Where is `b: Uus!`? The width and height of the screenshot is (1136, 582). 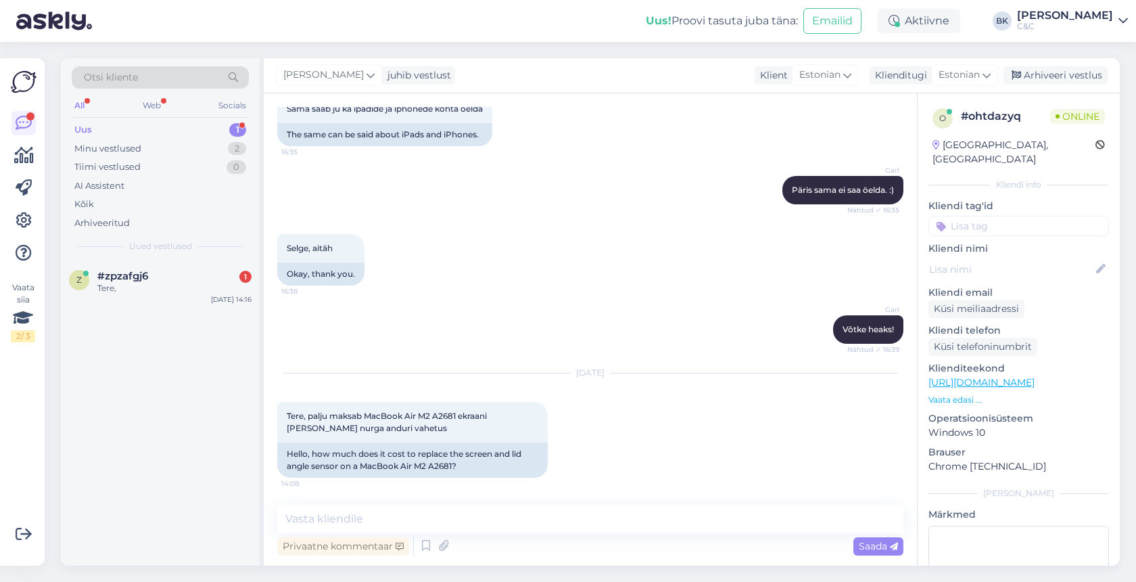 b: Uus! is located at coordinates (659, 20).